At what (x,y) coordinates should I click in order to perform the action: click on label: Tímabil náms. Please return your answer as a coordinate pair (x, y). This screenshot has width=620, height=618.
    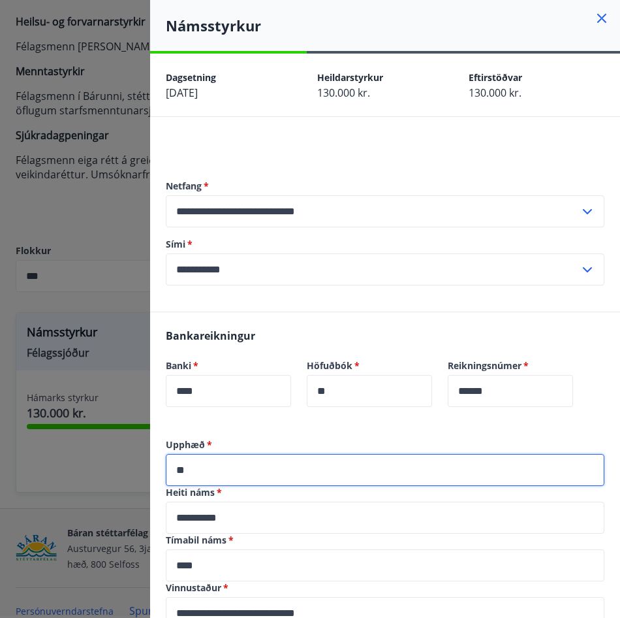
    Looking at the image, I should click on (385, 540).